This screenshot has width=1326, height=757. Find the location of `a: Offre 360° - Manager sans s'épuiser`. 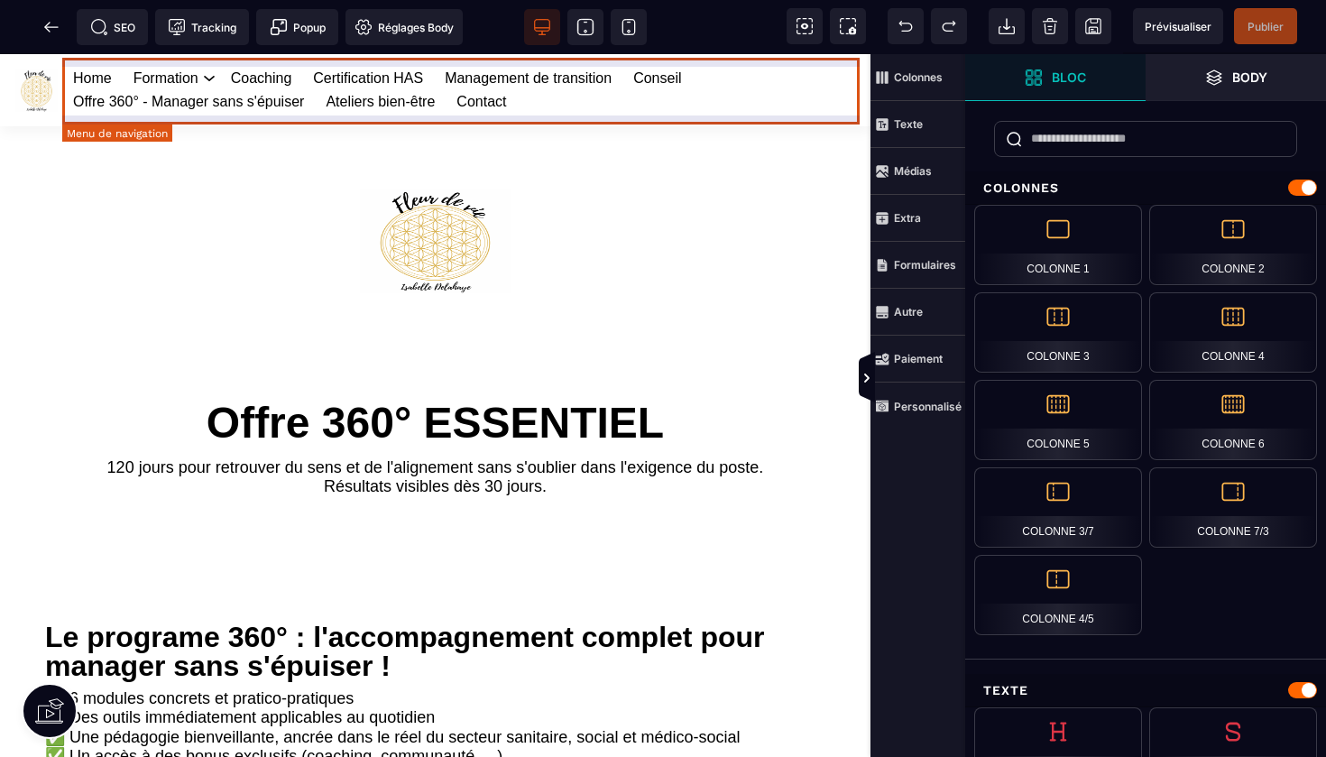

a: Offre 360° - Manager sans s'épuiser is located at coordinates (188, 48).